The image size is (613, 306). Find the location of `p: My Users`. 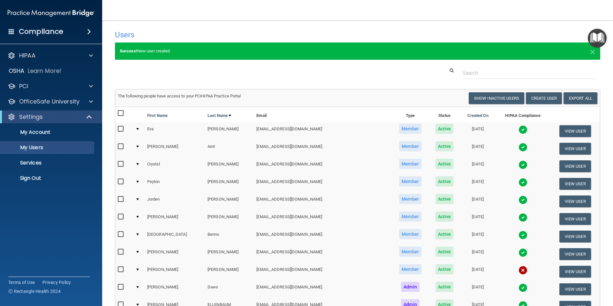

p: My Users is located at coordinates (48, 147).